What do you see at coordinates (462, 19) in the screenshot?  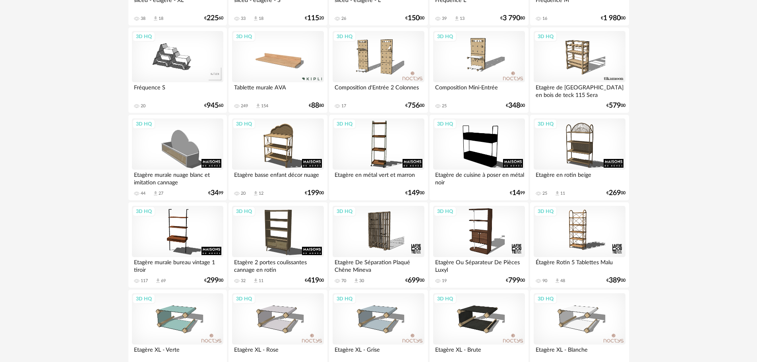 I see `div: 13` at bounding box center [462, 19].